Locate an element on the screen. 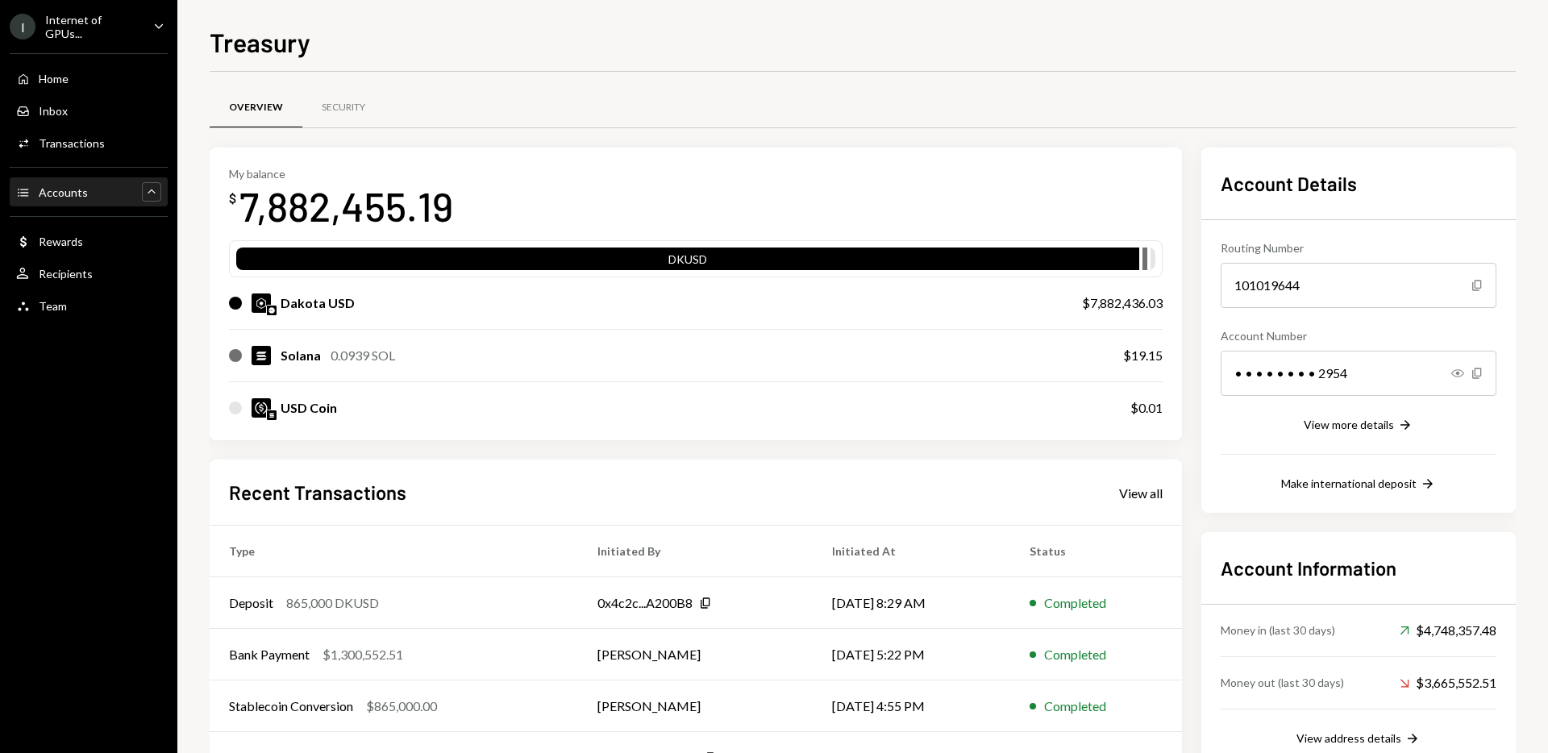 The width and height of the screenshot is (1548, 753). a: Overview is located at coordinates (256, 108).